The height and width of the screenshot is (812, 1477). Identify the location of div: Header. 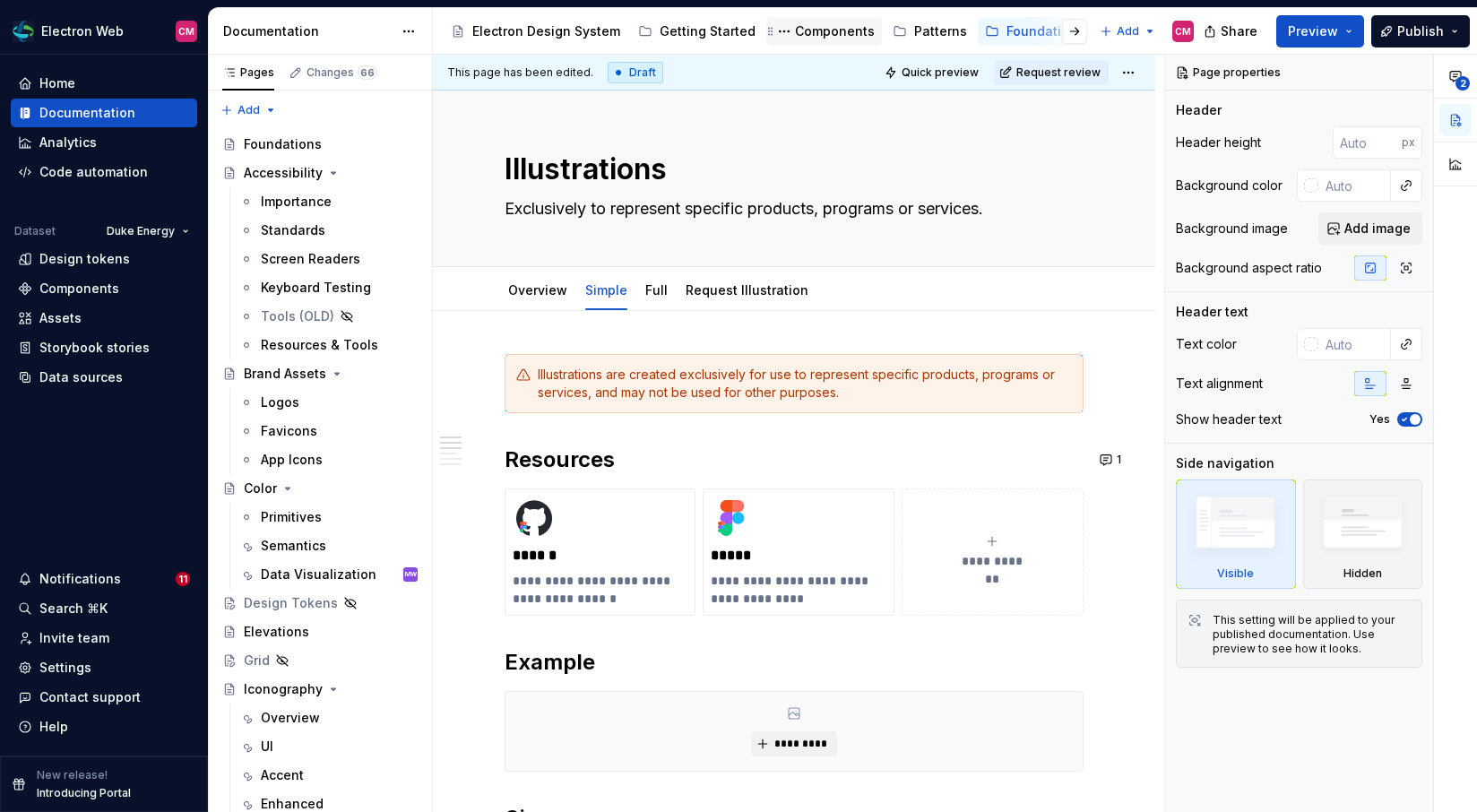
(1198, 110).